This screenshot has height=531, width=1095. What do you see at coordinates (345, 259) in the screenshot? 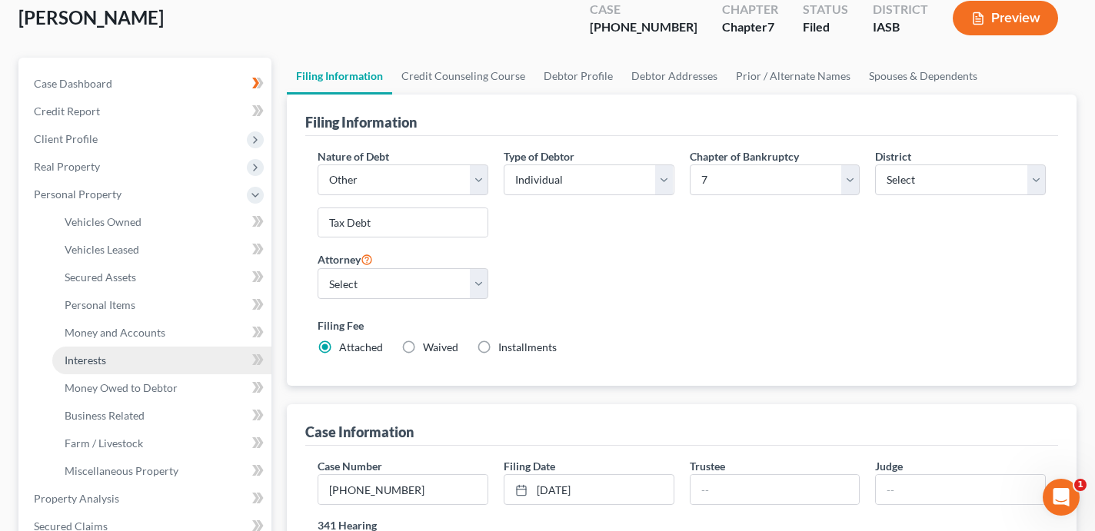
I see `label: Attorney` at bounding box center [345, 259].